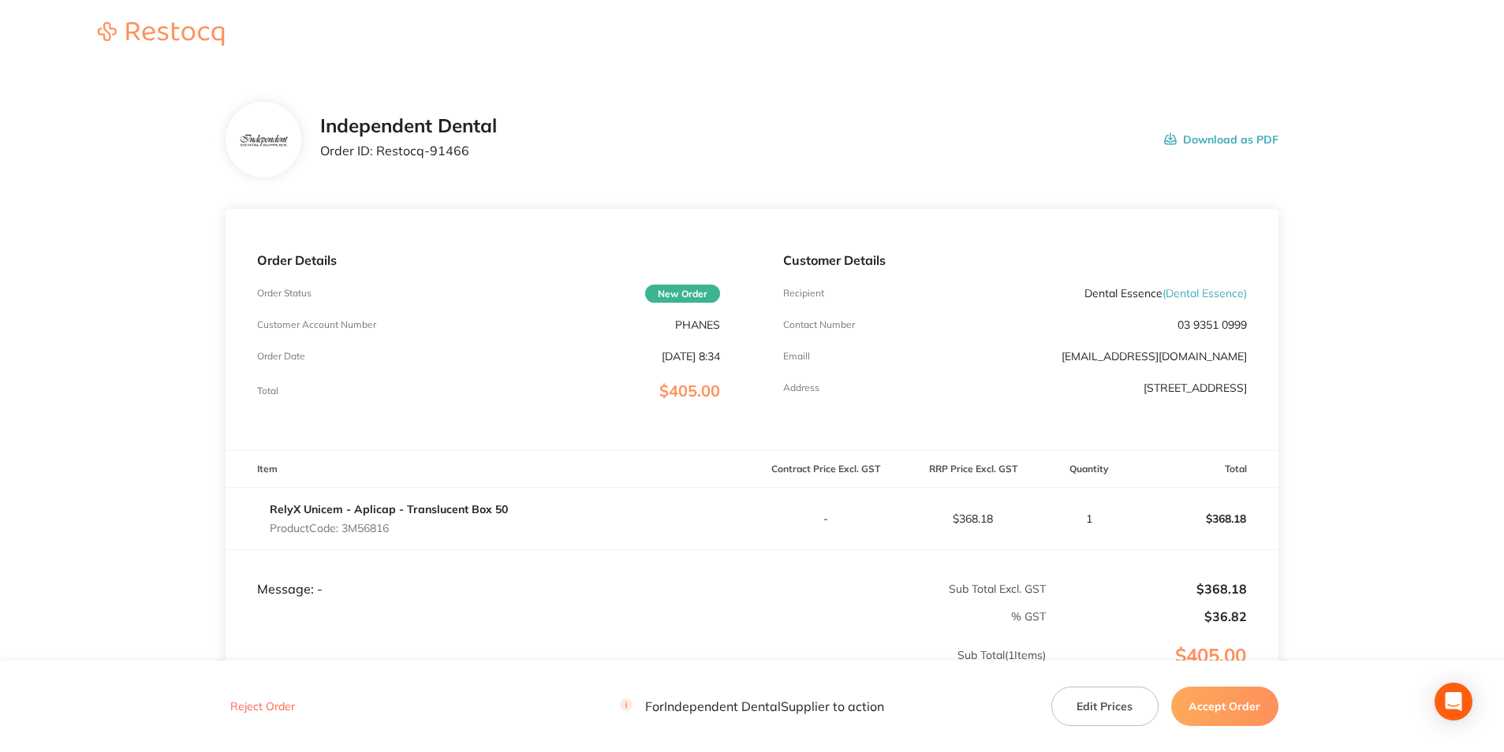  Describe the element at coordinates (1162, 672) in the screenshot. I see `p: $405.00` at that location.